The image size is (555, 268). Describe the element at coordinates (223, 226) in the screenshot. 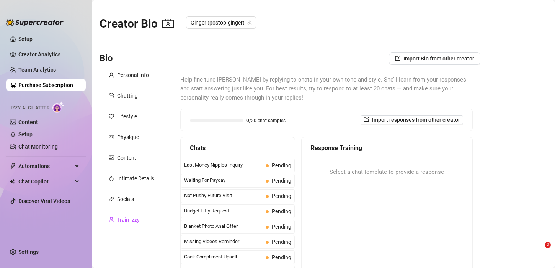

I see `span: Blanket Photo Anal Offer` at that location.